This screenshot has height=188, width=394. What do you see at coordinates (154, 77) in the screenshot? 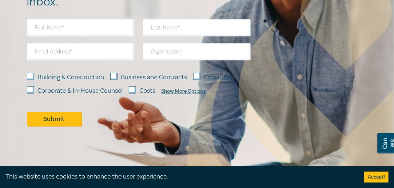
I see `label: Business and Contracts` at bounding box center [154, 77].